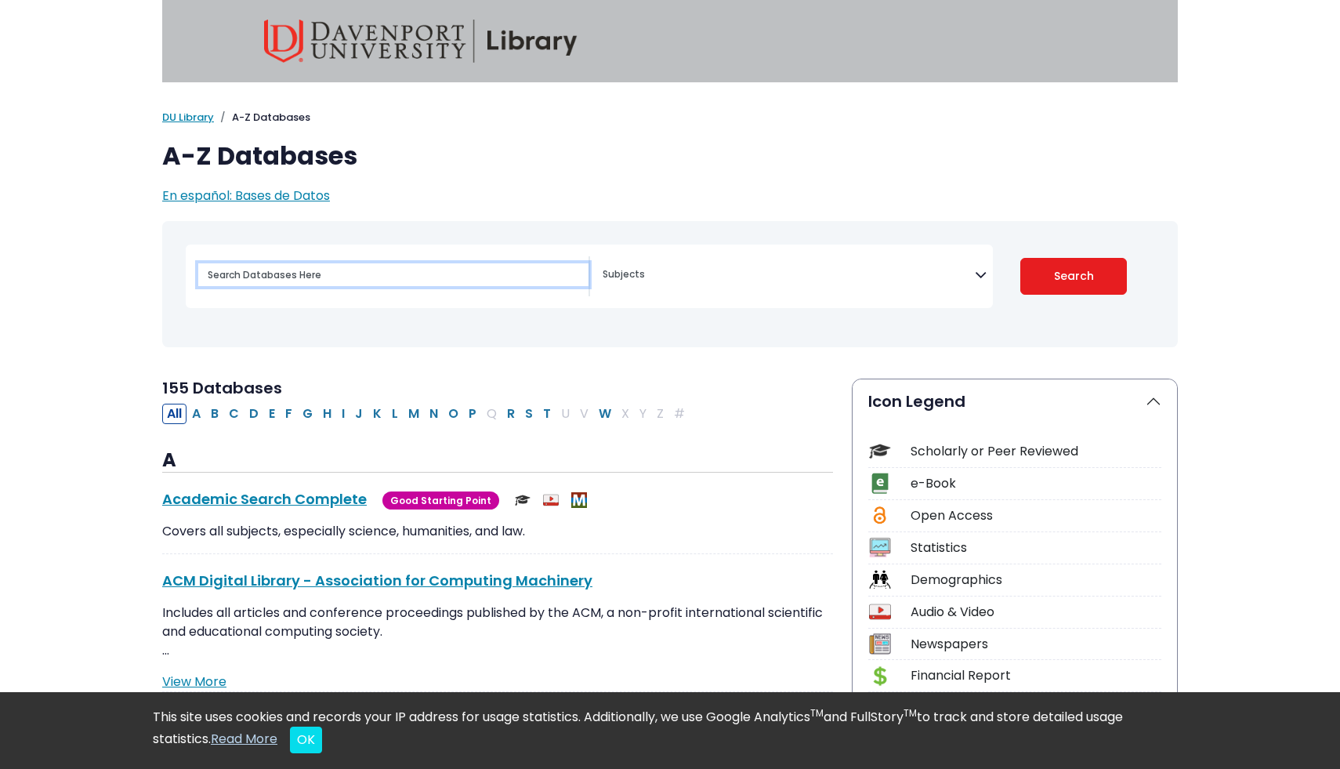 Image resolution: width=1340 pixels, height=769 pixels. I want to click on nav: breadcrumb, so click(670, 118).